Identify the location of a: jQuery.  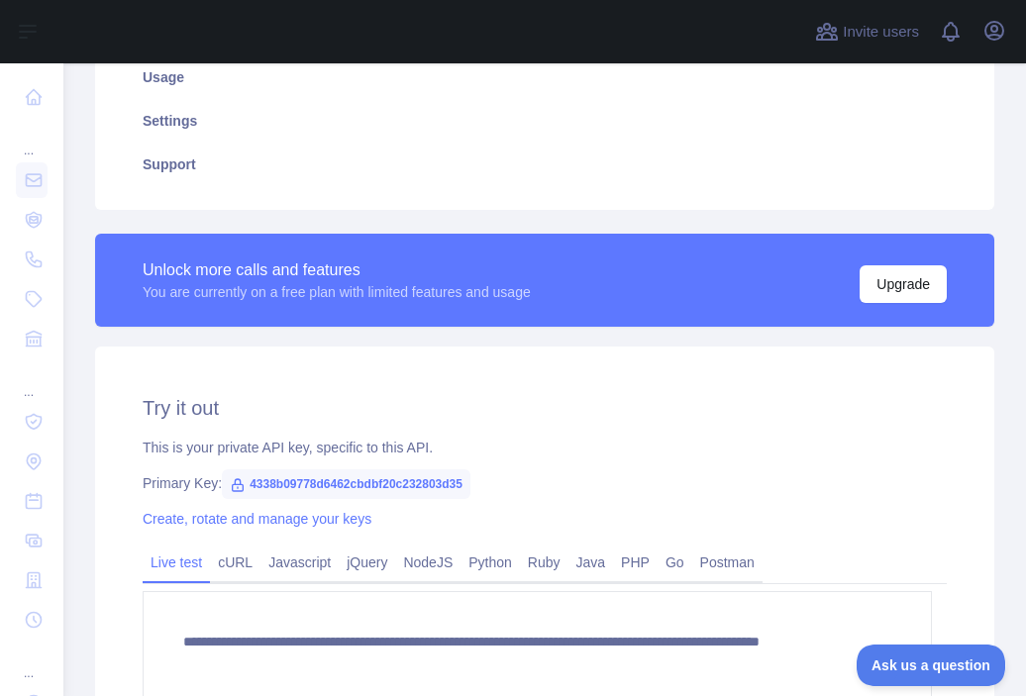
(366, 562).